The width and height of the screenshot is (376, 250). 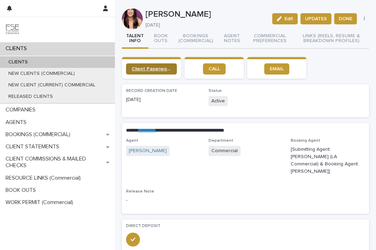 I want to click on span: CALL, so click(x=214, y=69).